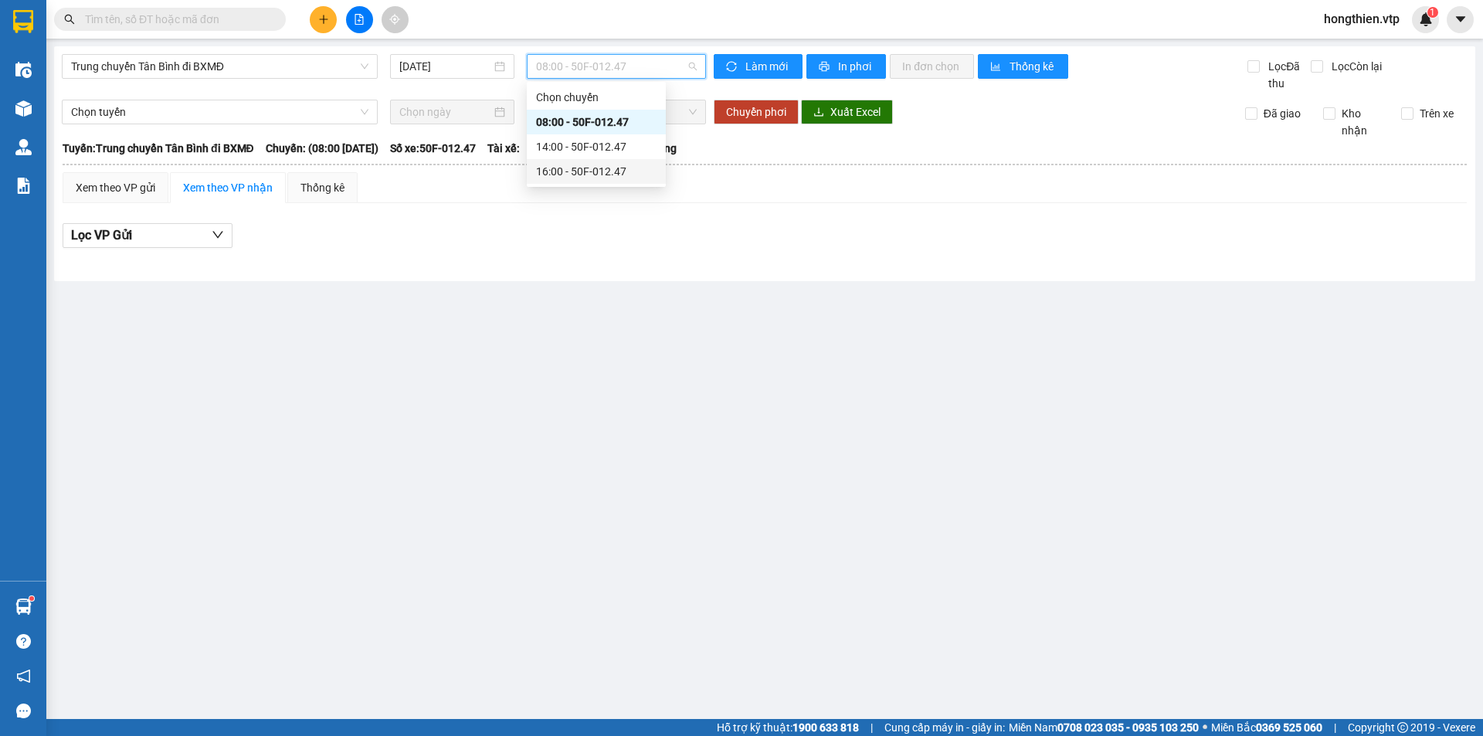  Describe the element at coordinates (147, 236) in the screenshot. I see `button: Lọc VP Gửi` at that location.